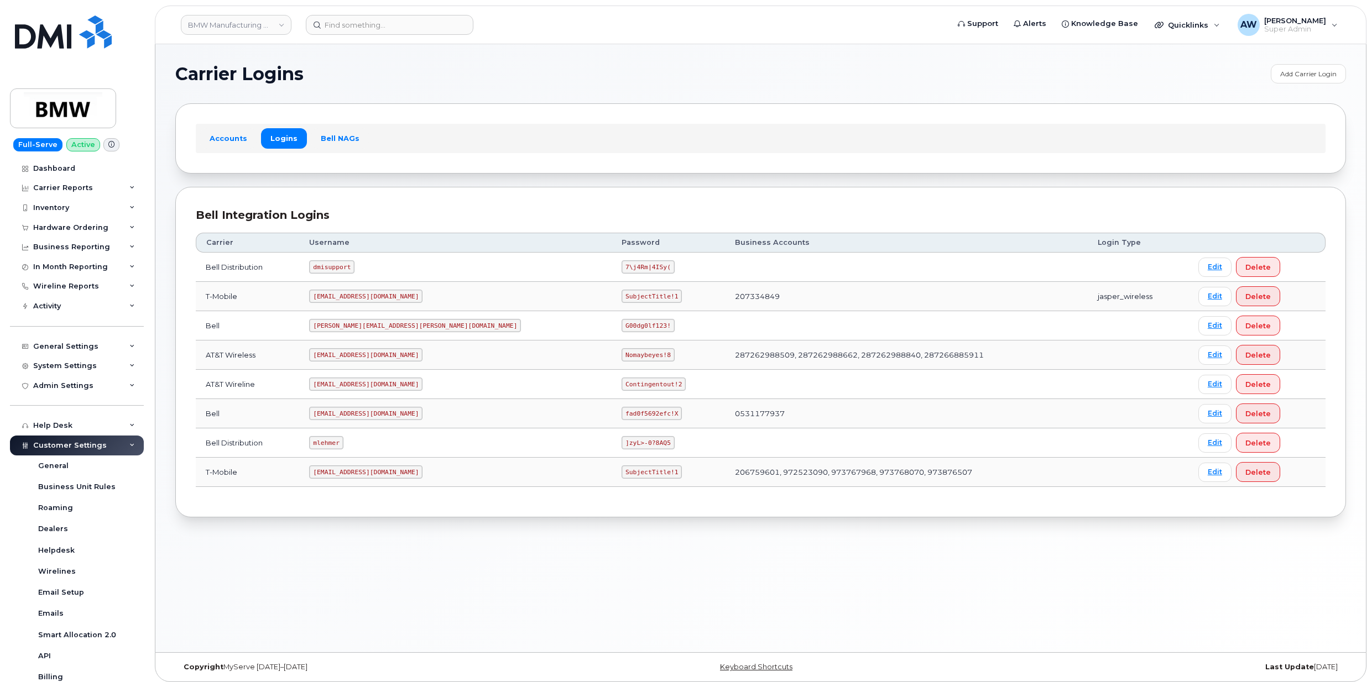 This screenshot has height=682, width=1372. I want to click on code: ]zyL>-0?8AQ5, so click(647, 443).